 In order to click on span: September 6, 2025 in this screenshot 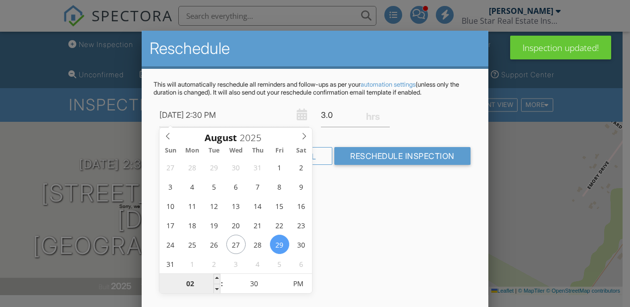, I will do `click(301, 264)`.